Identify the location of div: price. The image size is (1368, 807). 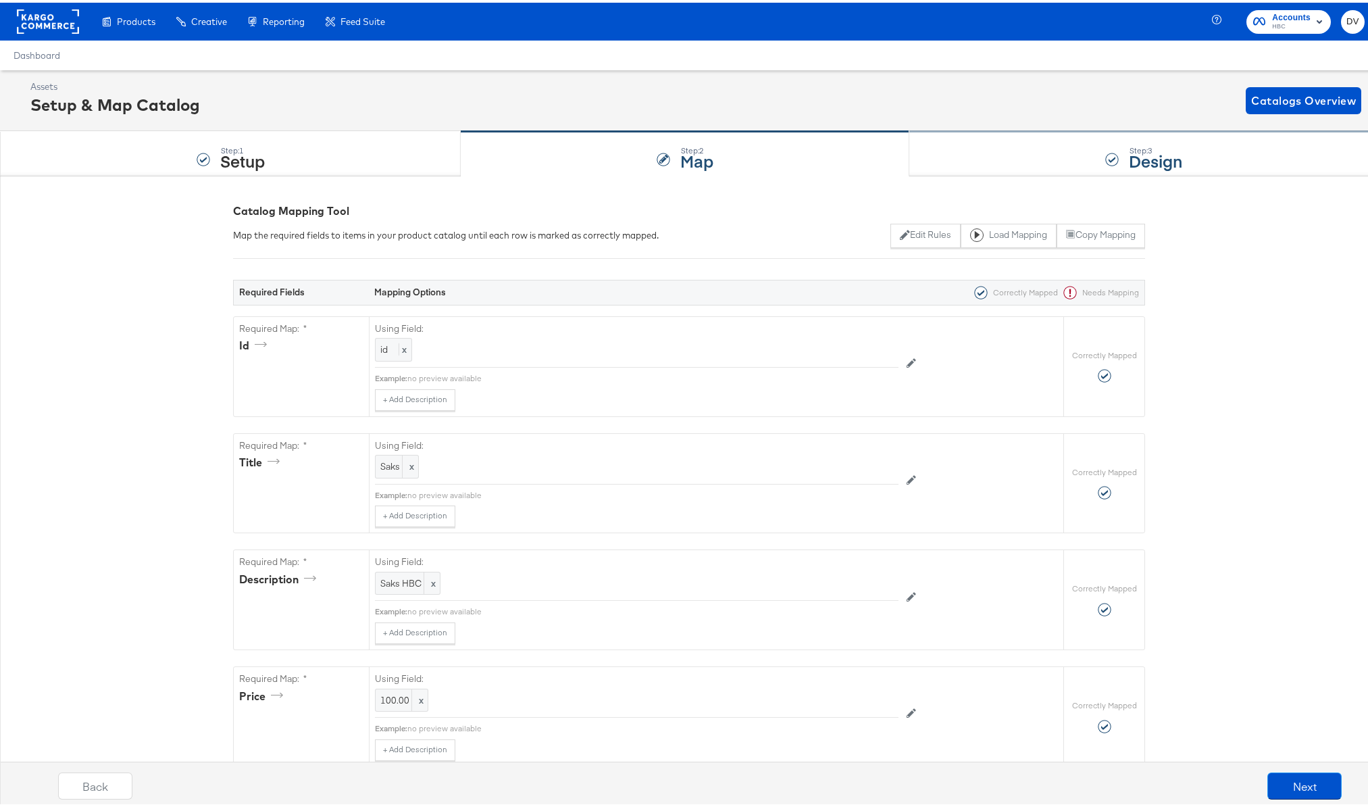
(263, 693).